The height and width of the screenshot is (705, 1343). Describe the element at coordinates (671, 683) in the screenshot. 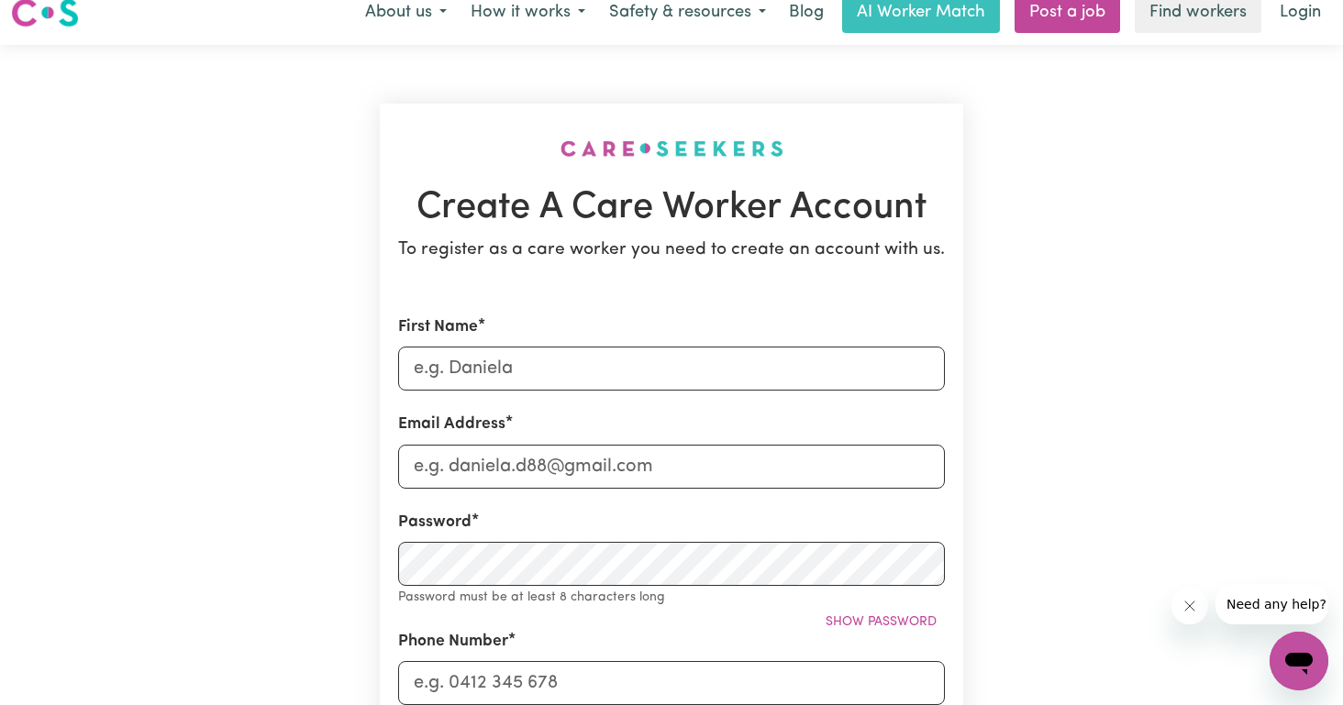

I see `input: e.g. 0412 345 678` at that location.